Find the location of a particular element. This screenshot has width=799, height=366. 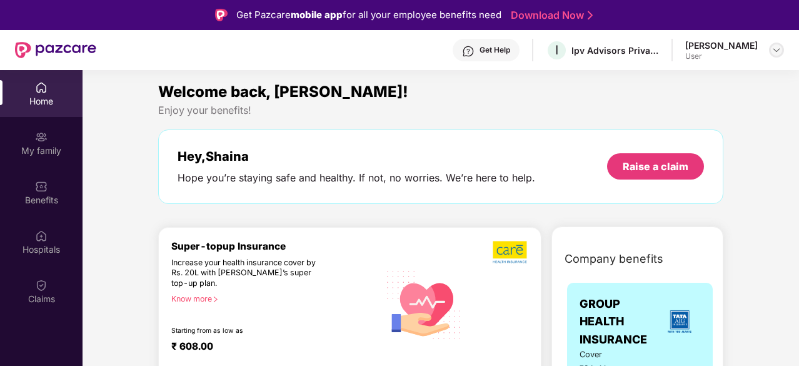

div: ₹ 608.00 is located at coordinates (269, 348).